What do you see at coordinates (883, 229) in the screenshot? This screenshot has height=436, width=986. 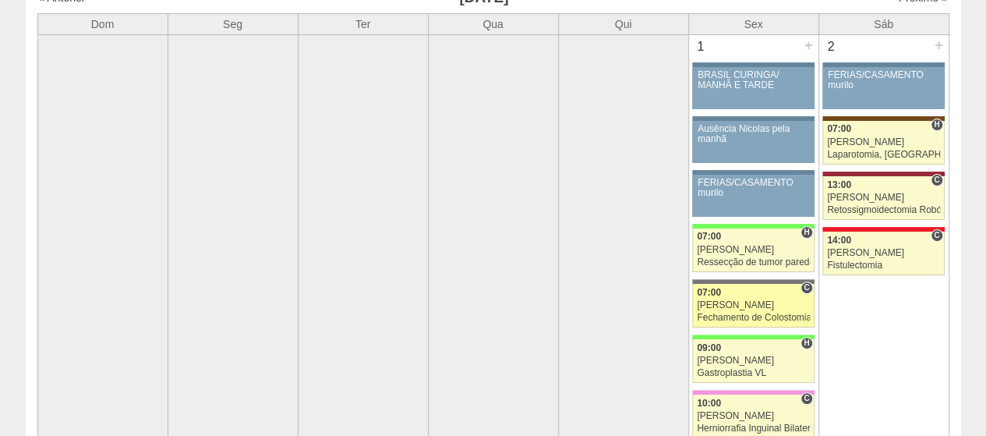 I see `div: Key: Assunção` at bounding box center [883, 229].